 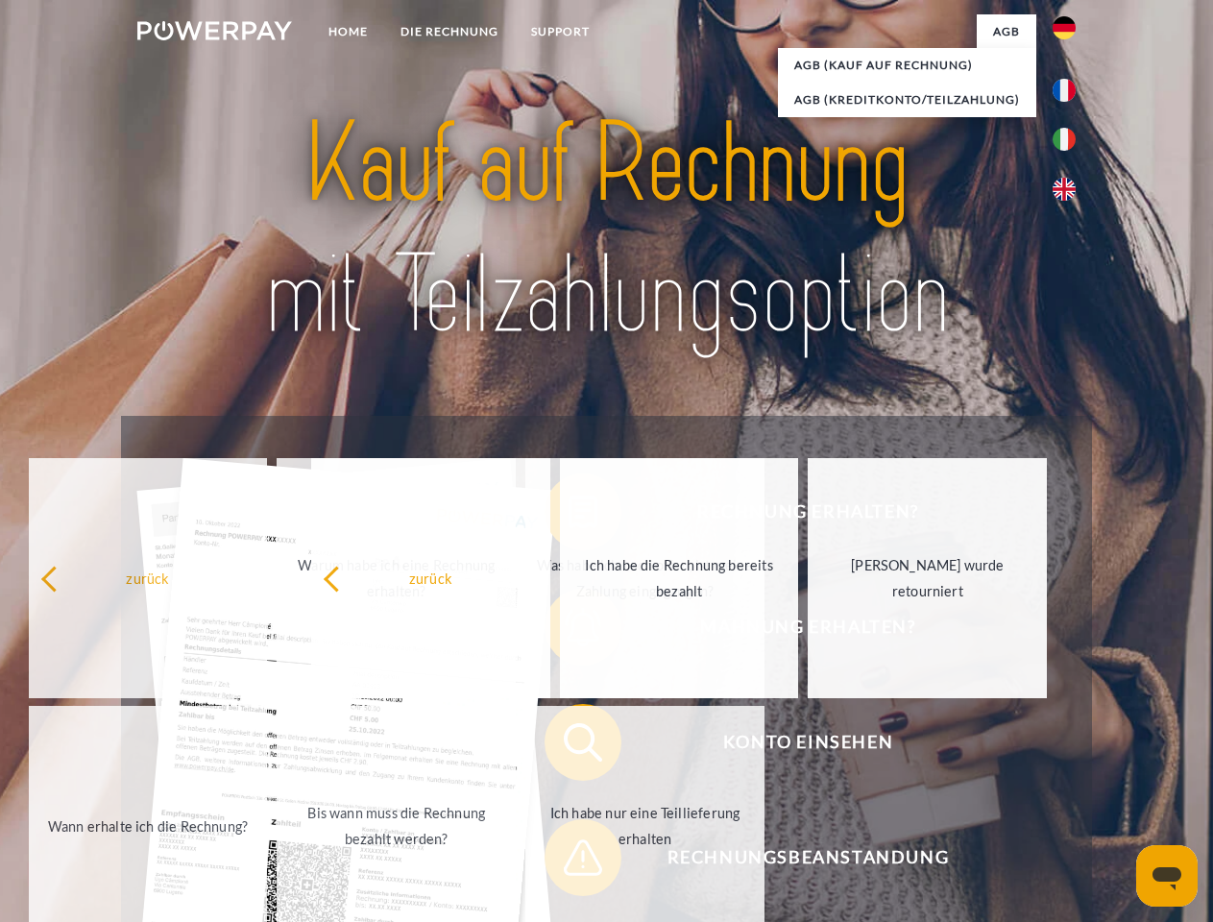 I want to click on div: Ich habe die Rechnung bereits bezahlt, so click(x=679, y=578).